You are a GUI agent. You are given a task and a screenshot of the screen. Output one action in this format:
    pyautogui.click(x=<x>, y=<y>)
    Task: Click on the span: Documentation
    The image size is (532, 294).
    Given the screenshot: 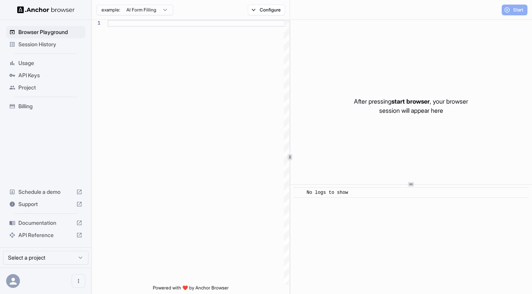 What is the action you would take?
    pyautogui.click(x=46, y=223)
    